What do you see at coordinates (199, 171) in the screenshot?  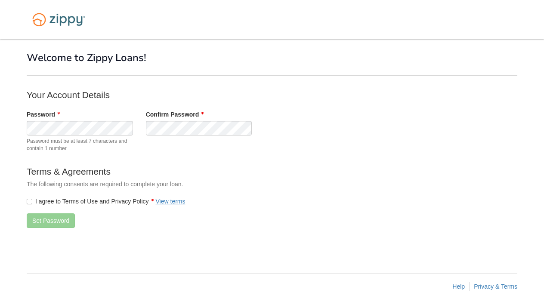 I see `p: Terms & Agreements` at bounding box center [199, 171].